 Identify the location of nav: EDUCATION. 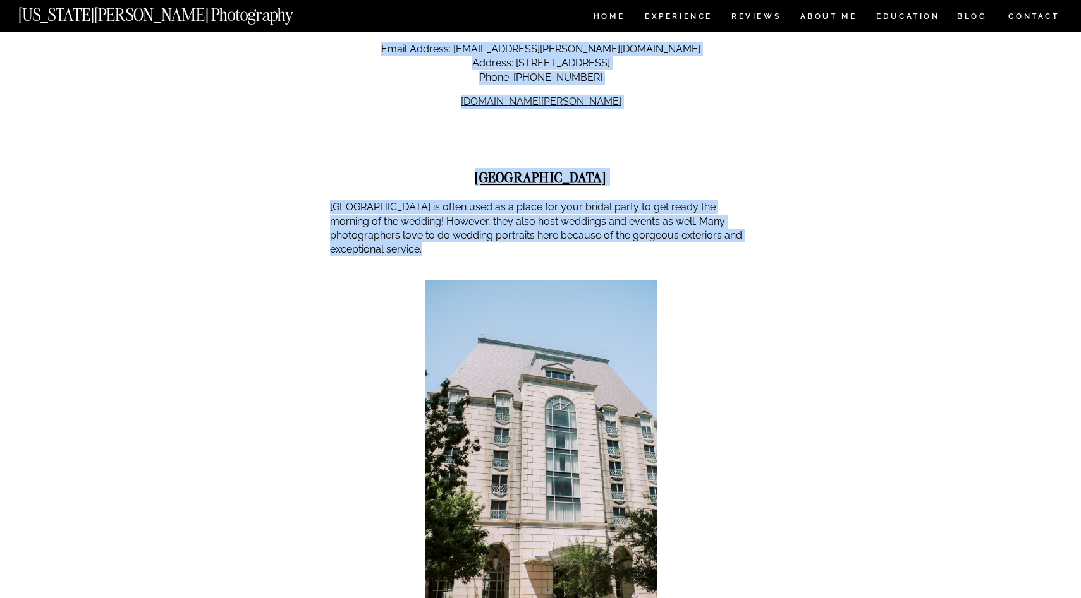
(907, 18).